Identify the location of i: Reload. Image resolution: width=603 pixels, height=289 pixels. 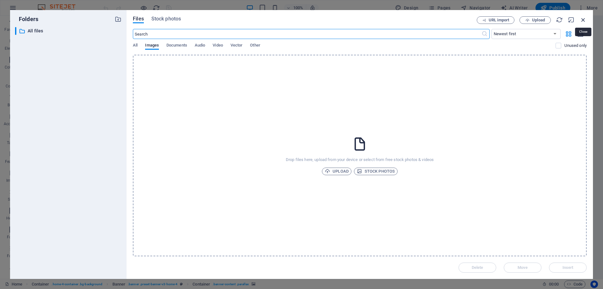
(559, 20).